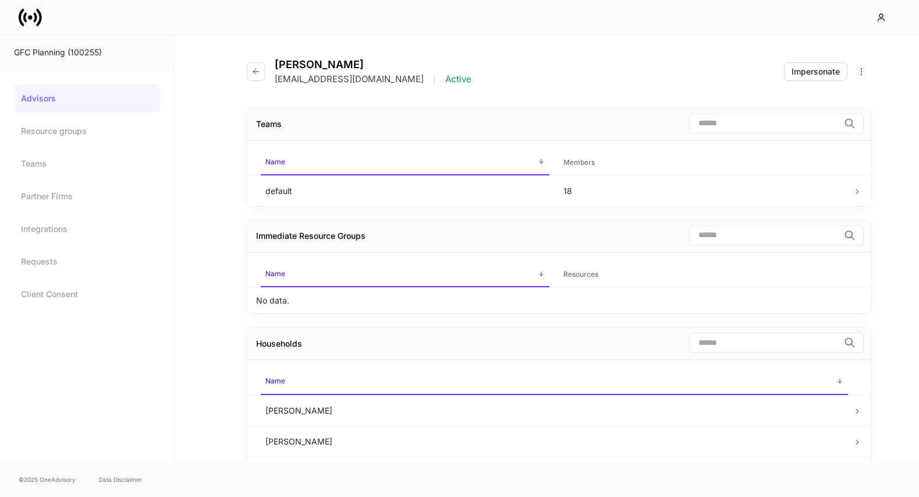  Describe the element at coordinates (311, 236) in the screenshot. I see `div: Immediate Resource Groups` at that location.